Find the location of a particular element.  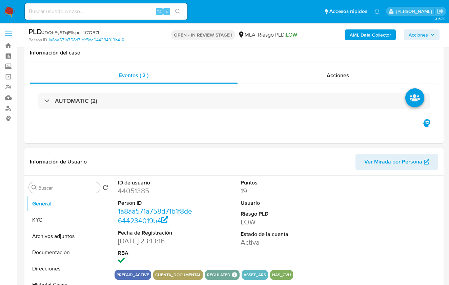

span: s is located at coordinates (167, 11).